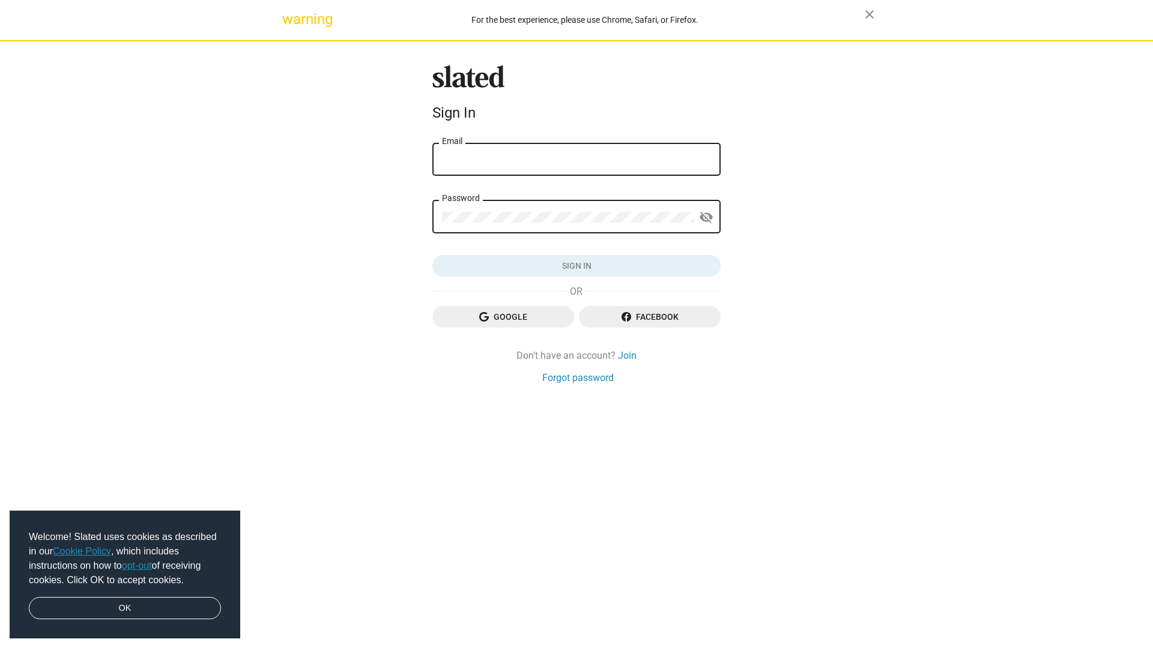 The image size is (1153, 648). Describe the element at coordinates (125, 609) in the screenshot. I see `a: dismiss cookie message` at that location.